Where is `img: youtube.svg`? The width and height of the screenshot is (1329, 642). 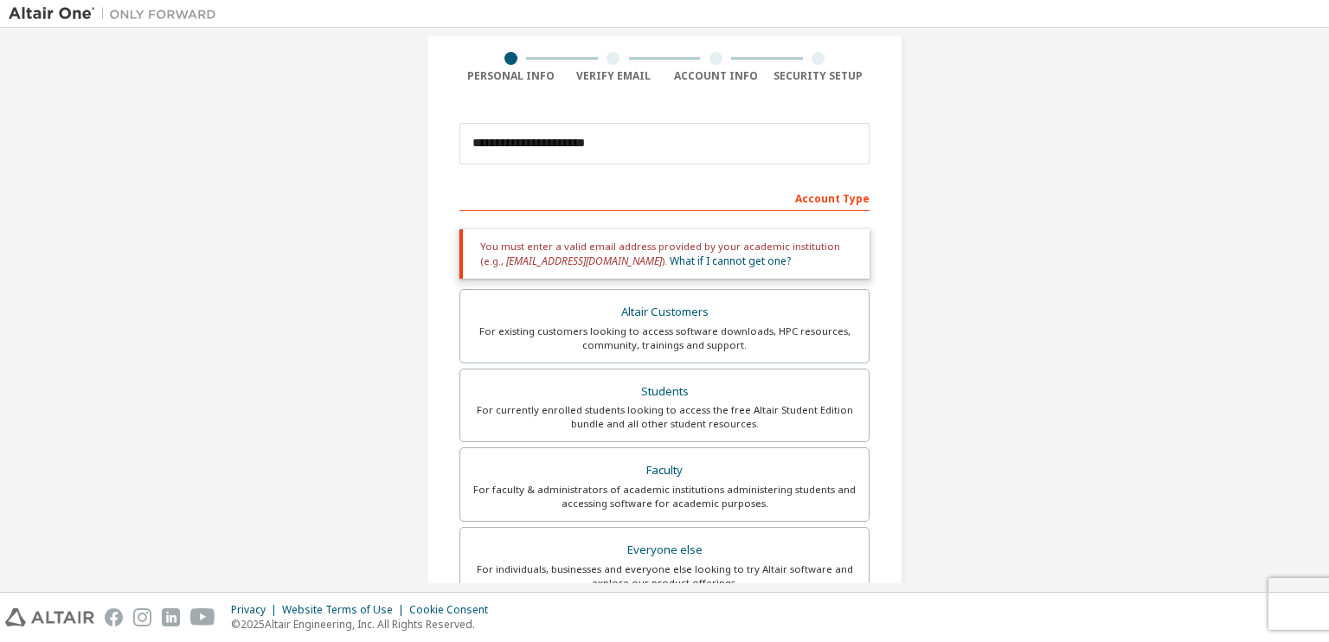
img: youtube.svg is located at coordinates (202, 617).